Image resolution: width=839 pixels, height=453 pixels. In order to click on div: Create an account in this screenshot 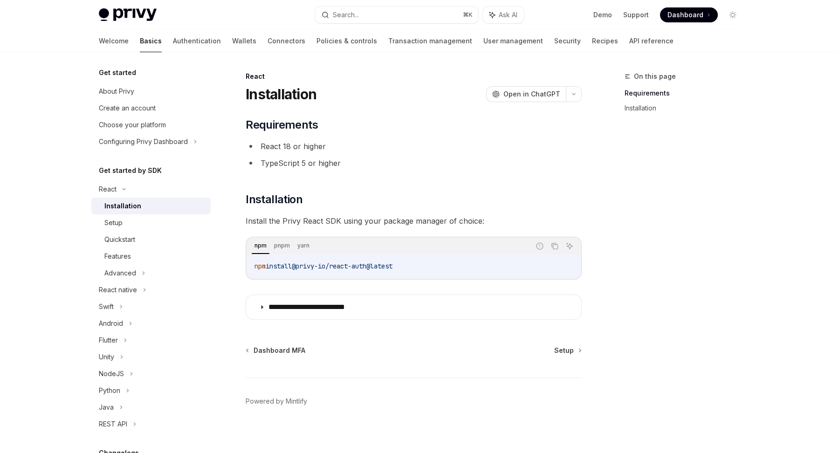, I will do `click(127, 108)`.